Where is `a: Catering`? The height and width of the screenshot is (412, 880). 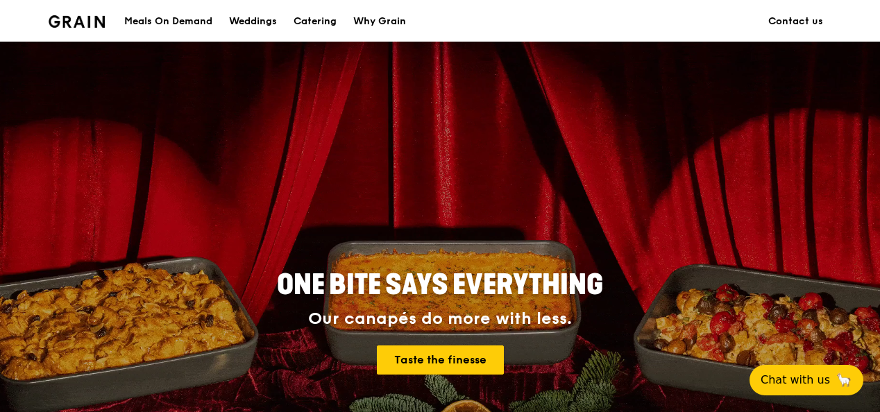
a: Catering is located at coordinates (315, 22).